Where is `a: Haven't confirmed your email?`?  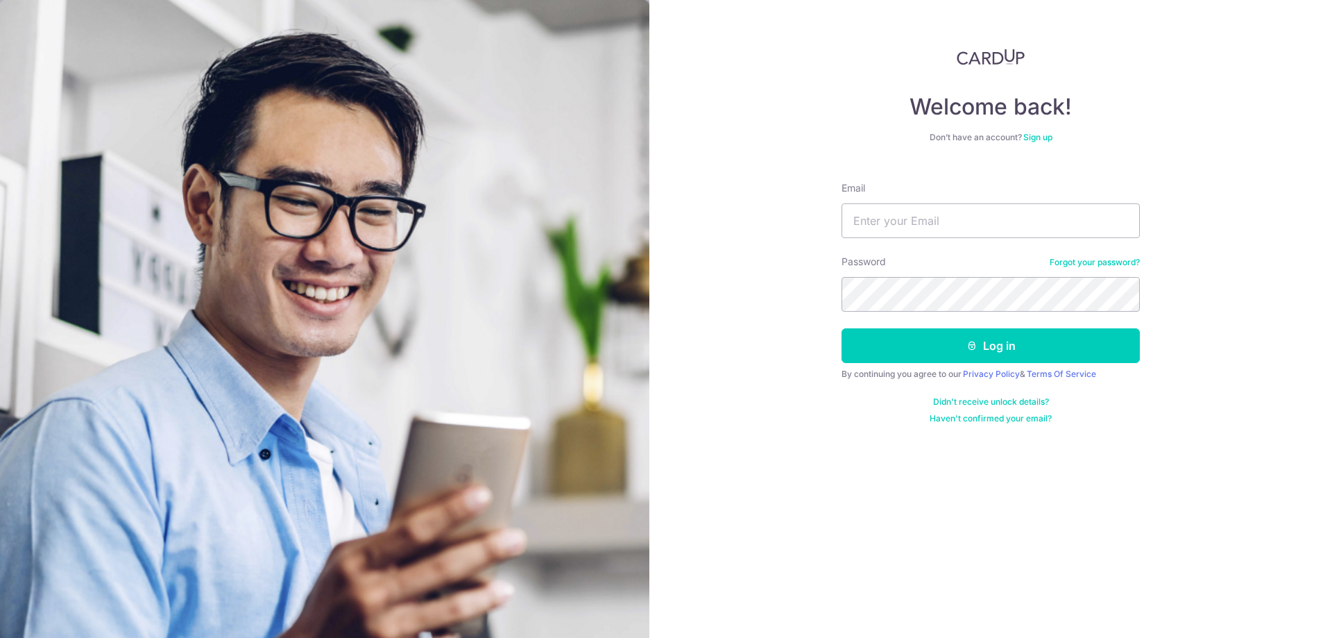 a: Haven't confirmed your email? is located at coordinates (991, 418).